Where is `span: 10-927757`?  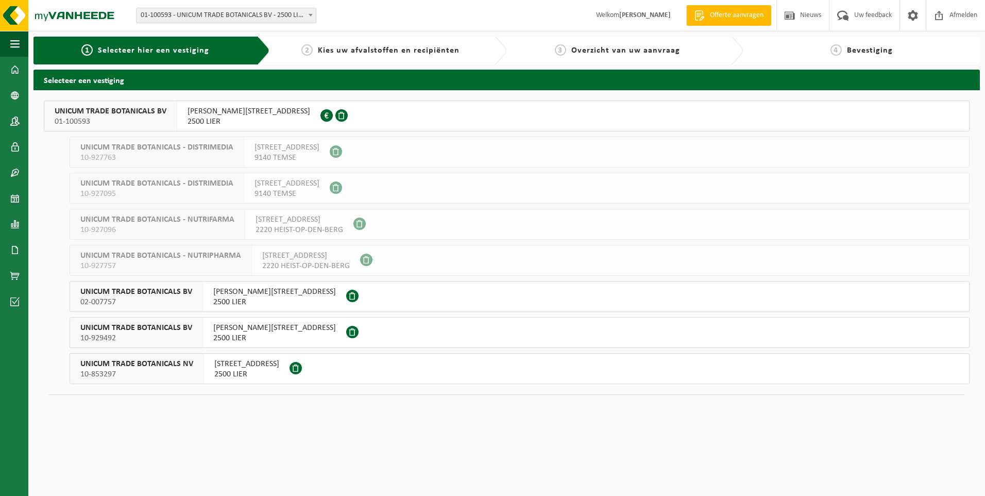 span: 10-927757 is located at coordinates (161, 266).